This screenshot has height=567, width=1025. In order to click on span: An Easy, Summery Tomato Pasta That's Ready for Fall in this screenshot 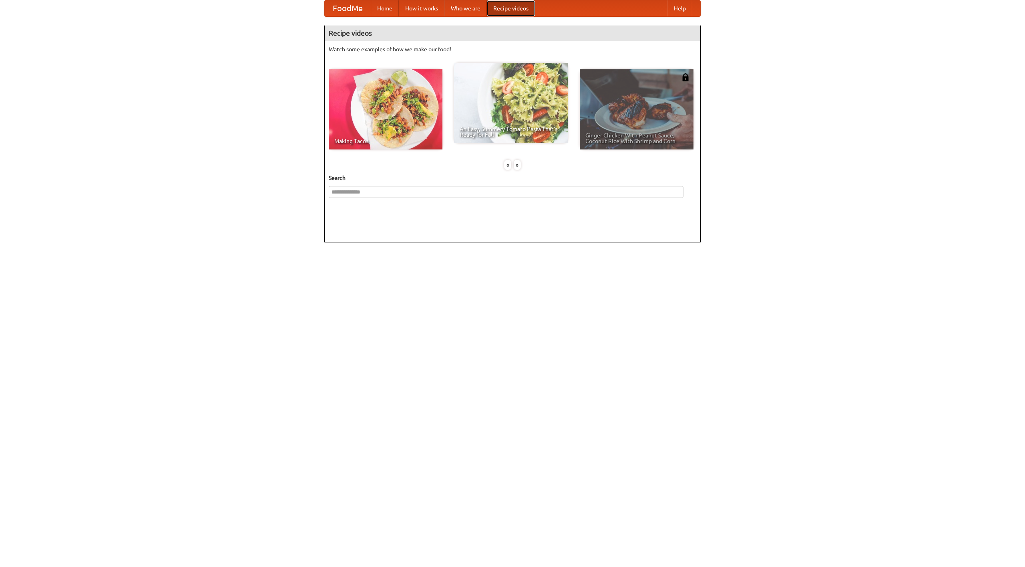, I will do `click(511, 132)`.